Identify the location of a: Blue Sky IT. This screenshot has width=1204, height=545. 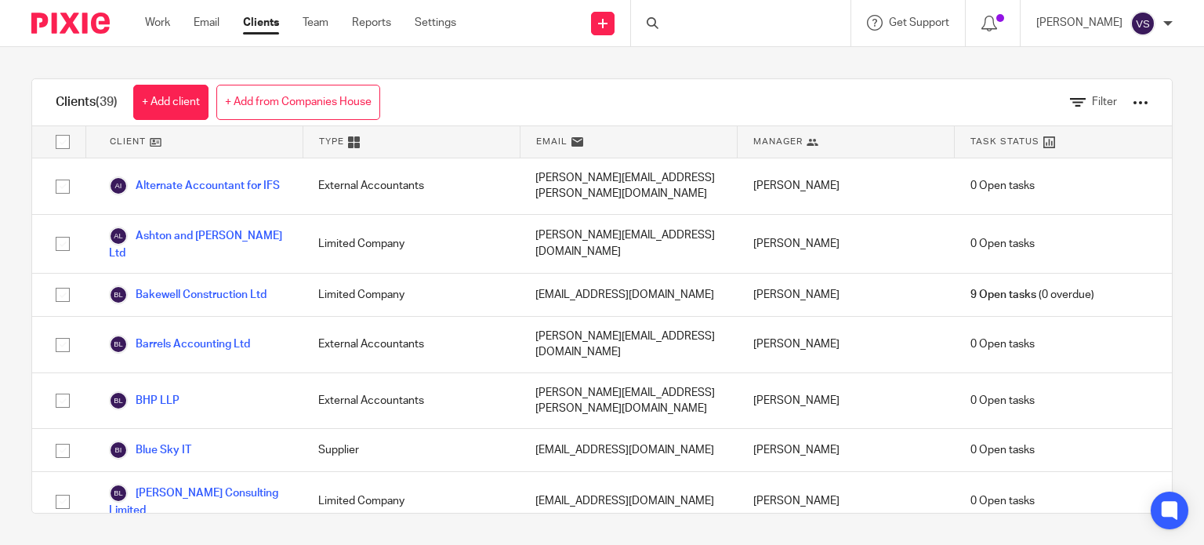
(150, 450).